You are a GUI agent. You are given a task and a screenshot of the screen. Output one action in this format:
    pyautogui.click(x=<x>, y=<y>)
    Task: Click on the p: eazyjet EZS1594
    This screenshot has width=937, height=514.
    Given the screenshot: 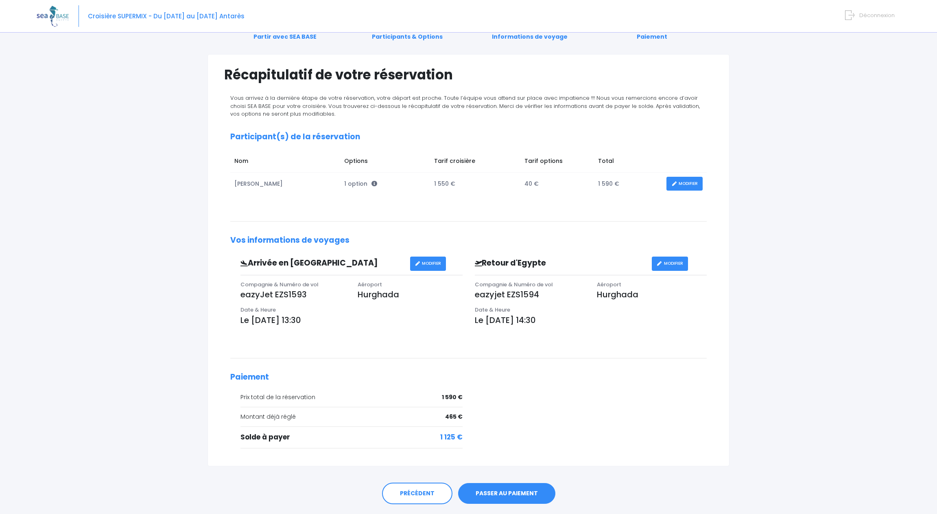 What is the action you would take?
    pyautogui.click(x=530, y=294)
    